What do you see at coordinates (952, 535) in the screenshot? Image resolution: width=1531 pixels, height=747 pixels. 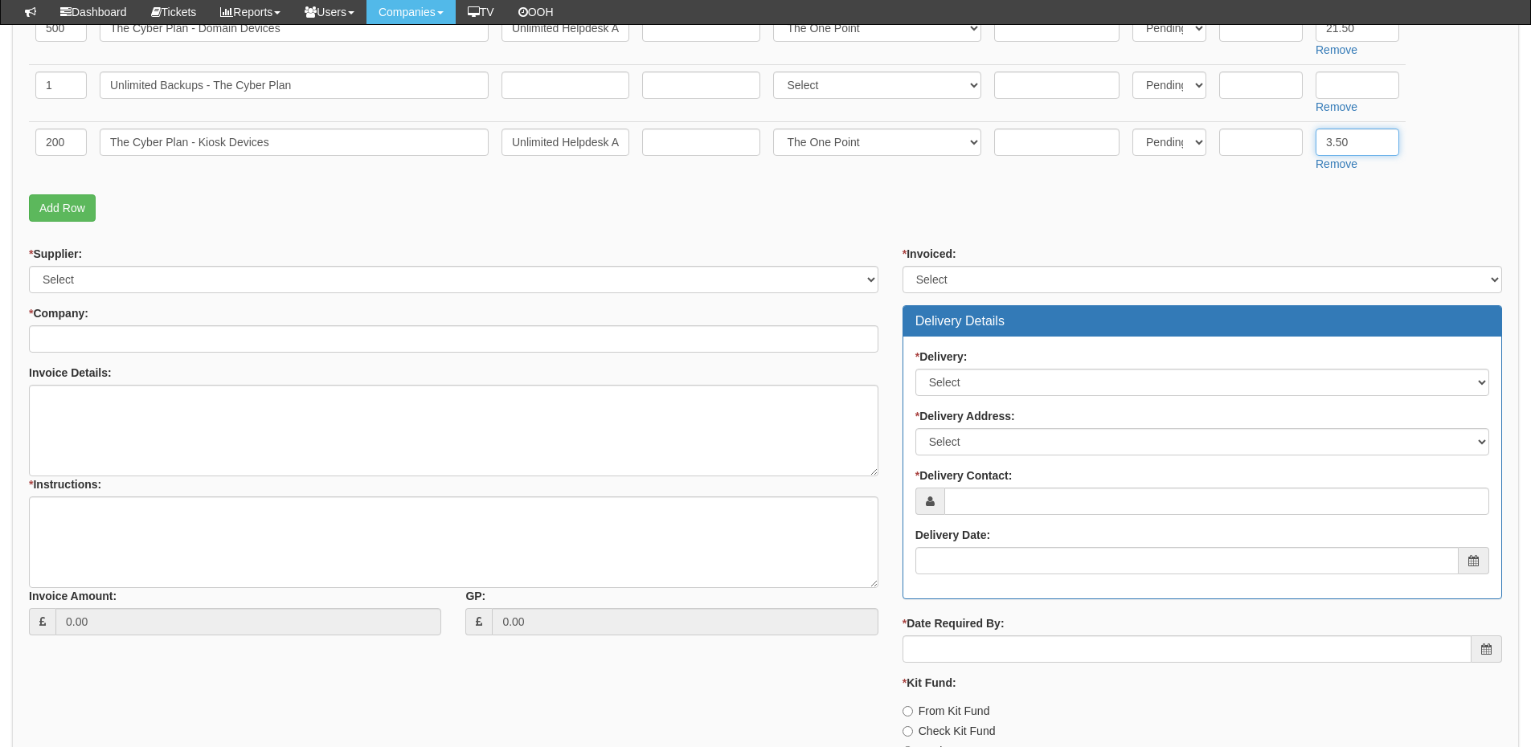 I see `label: Delivery Date:` at bounding box center [952, 535].